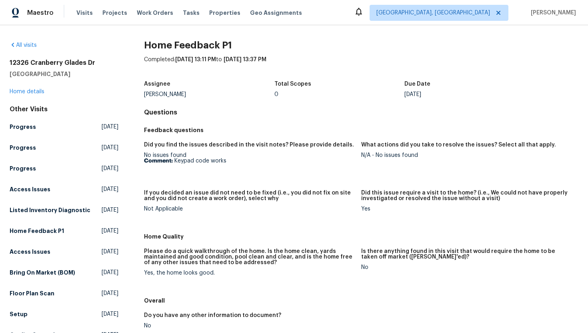 The width and height of the screenshot is (588, 333). I want to click on h5: Did you find the issues described in the visit notes? Please provide details., so click(249, 145).